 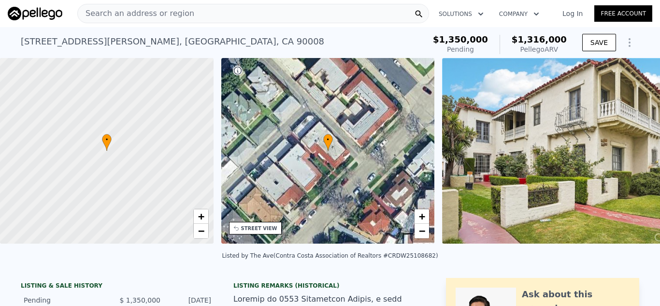 What do you see at coordinates (461, 14) in the screenshot?
I see `button: Solutions` at bounding box center [461, 14].